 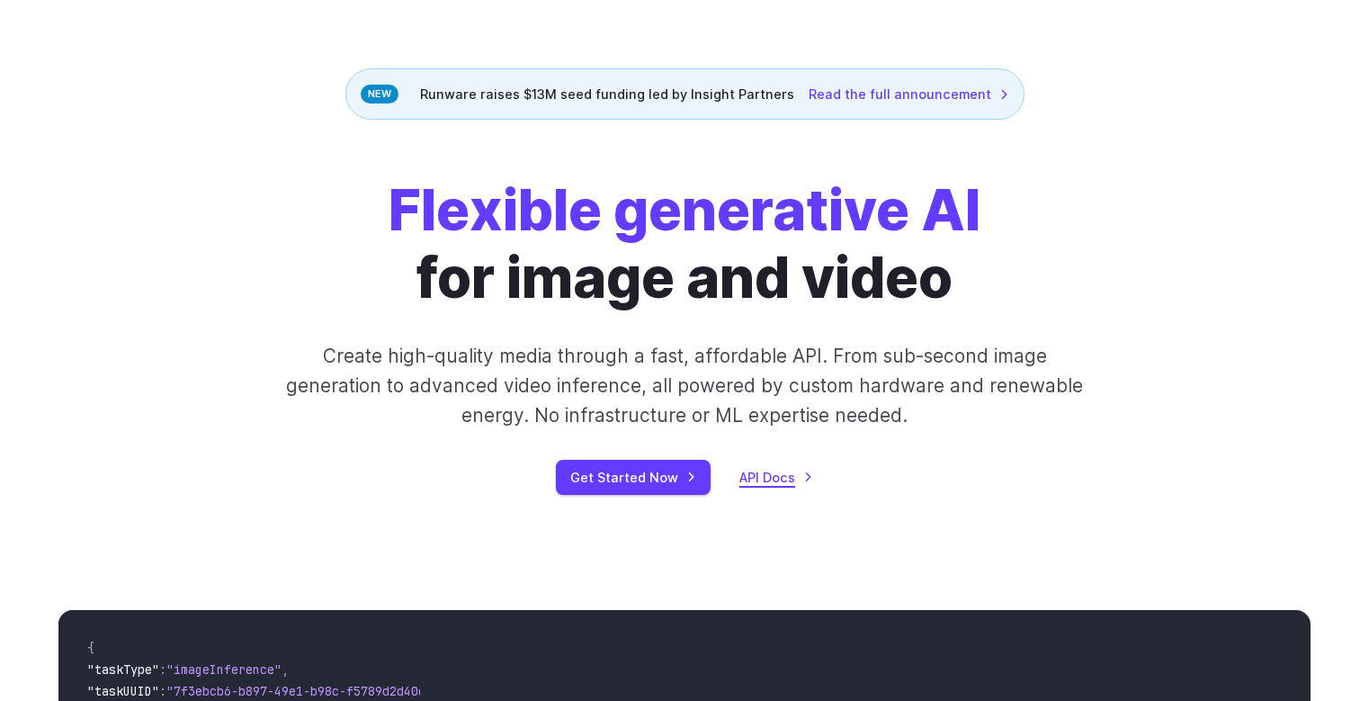 What do you see at coordinates (684, 94) in the screenshot?
I see `div: Runware raises $13M seed funding led by Insight Partners` at bounding box center [684, 94].